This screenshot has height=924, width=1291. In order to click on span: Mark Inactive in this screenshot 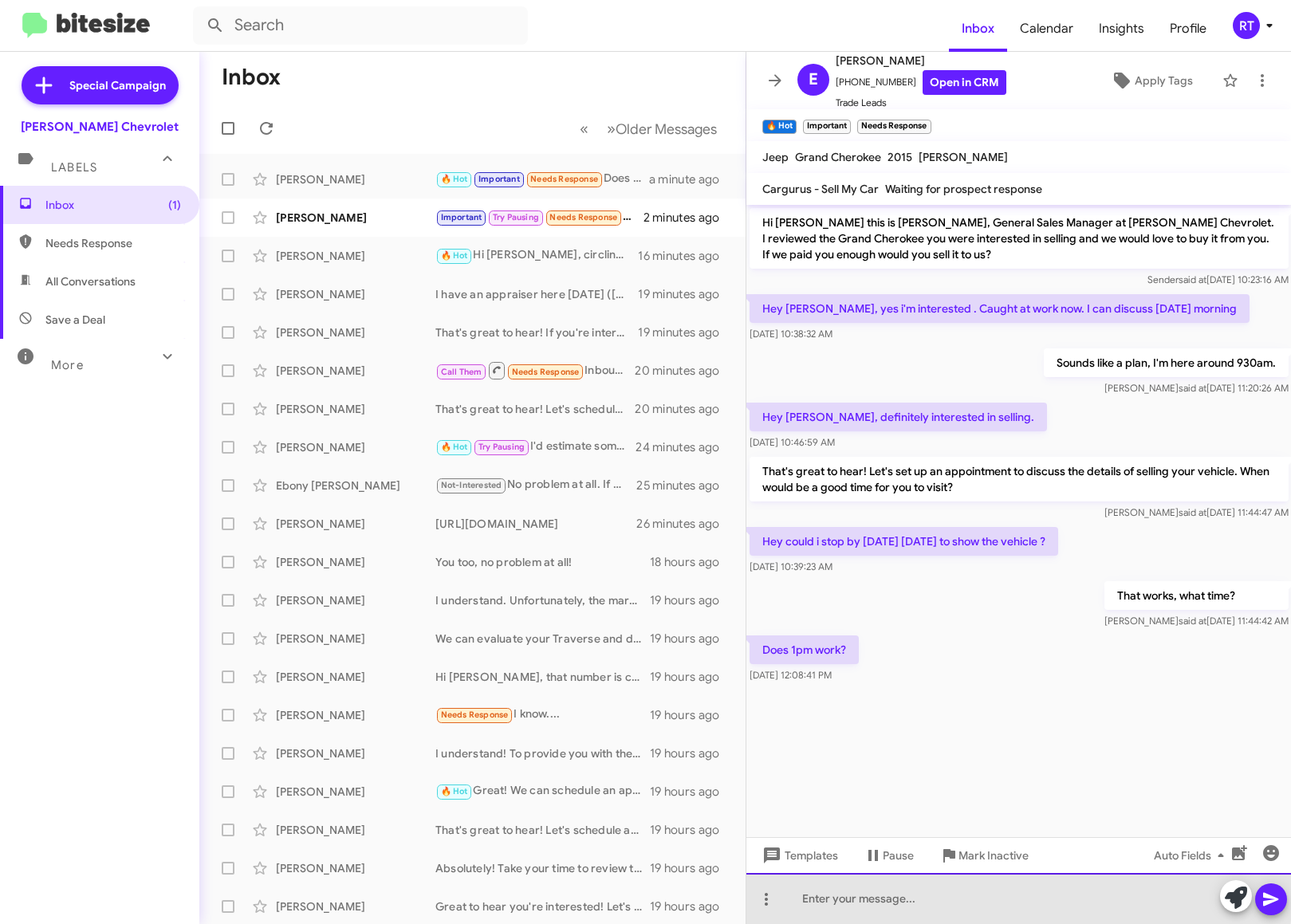, I will do `click(994, 856)`.